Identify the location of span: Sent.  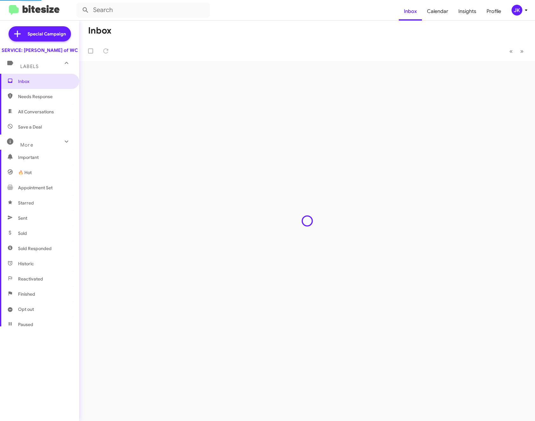
(22, 218).